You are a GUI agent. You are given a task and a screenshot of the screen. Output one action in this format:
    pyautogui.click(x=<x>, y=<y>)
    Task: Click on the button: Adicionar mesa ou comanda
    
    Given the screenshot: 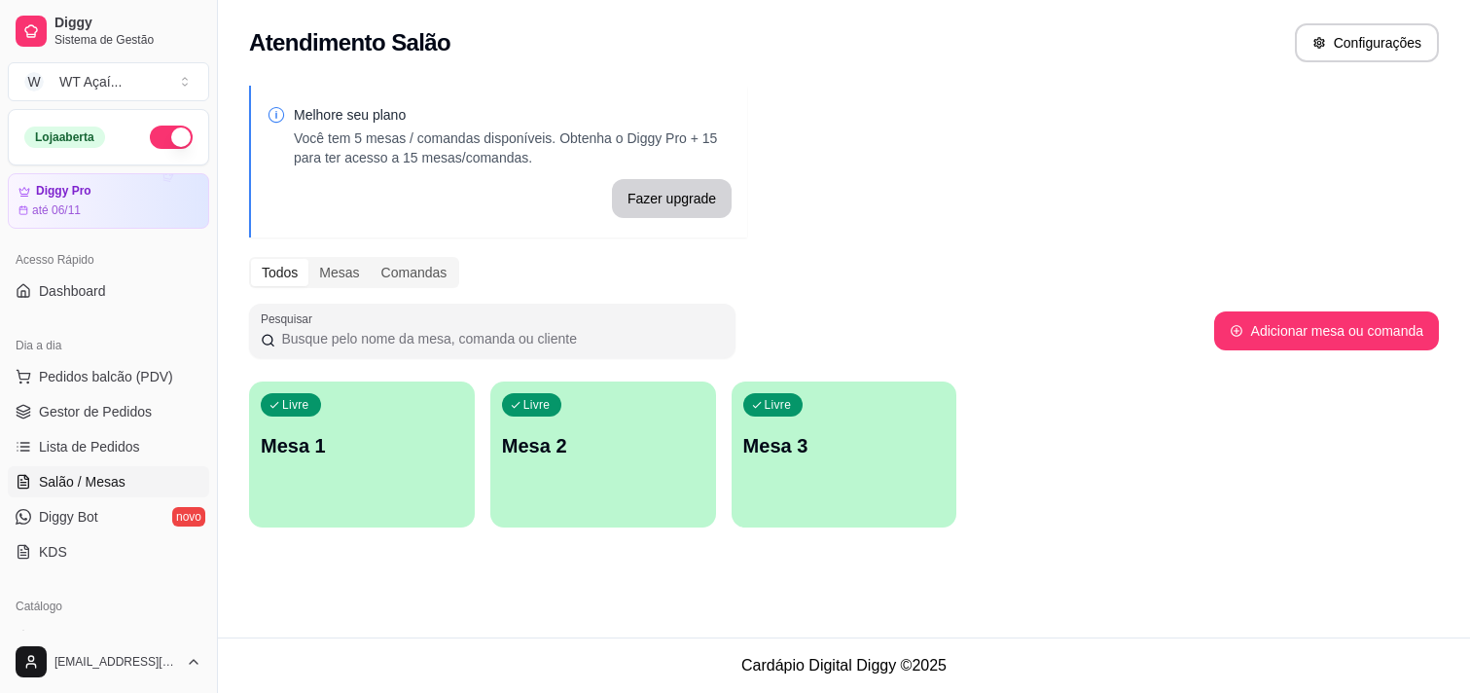 What is the action you would take?
    pyautogui.click(x=1326, y=331)
    